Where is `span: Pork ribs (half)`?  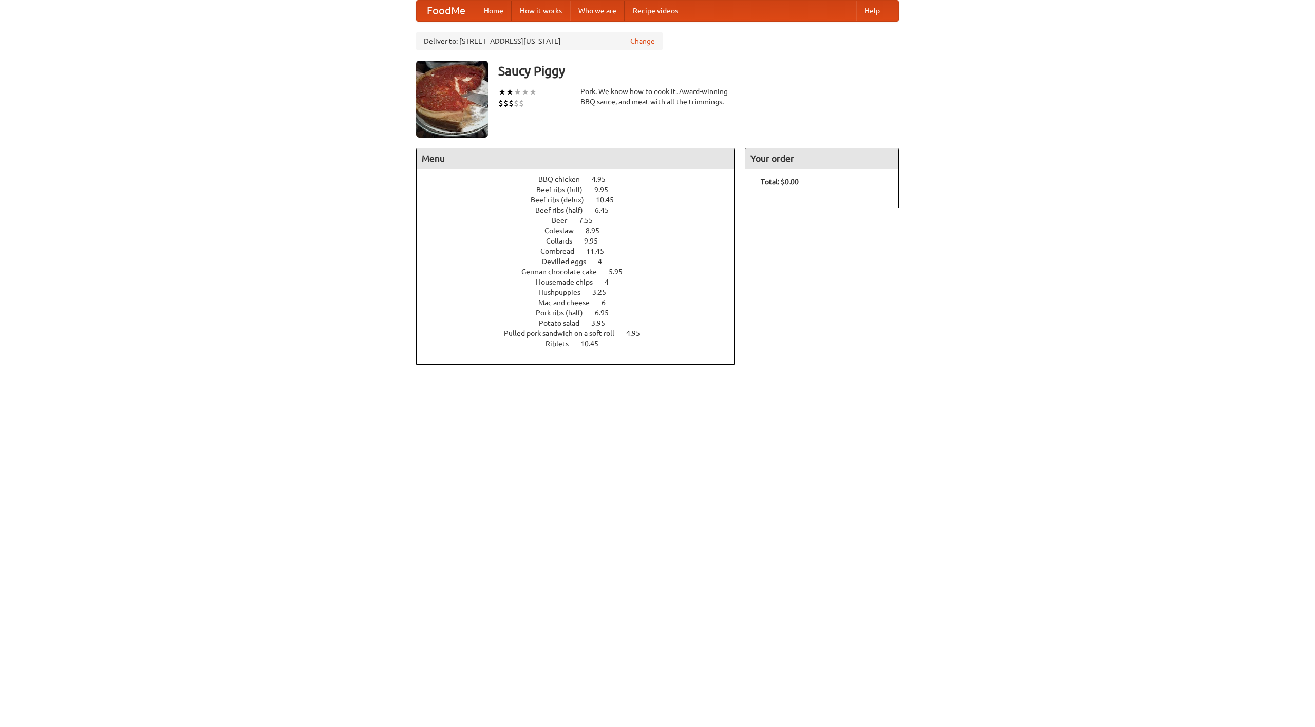 span: Pork ribs (half) is located at coordinates (565, 313).